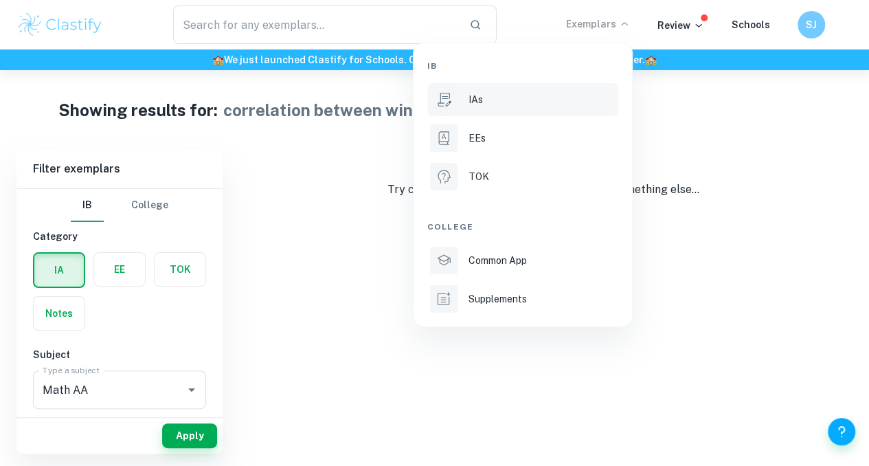 Image resolution: width=869 pixels, height=466 pixels. I want to click on p: EEs, so click(477, 138).